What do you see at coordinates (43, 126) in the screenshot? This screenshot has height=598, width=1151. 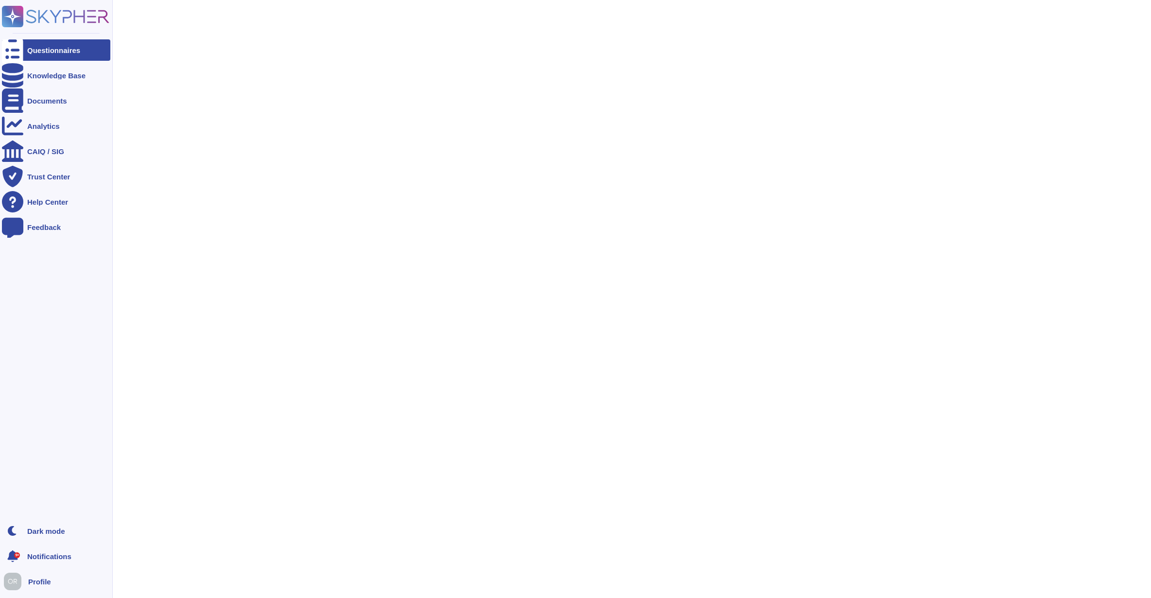 I see `div: Analytics` at bounding box center [43, 126].